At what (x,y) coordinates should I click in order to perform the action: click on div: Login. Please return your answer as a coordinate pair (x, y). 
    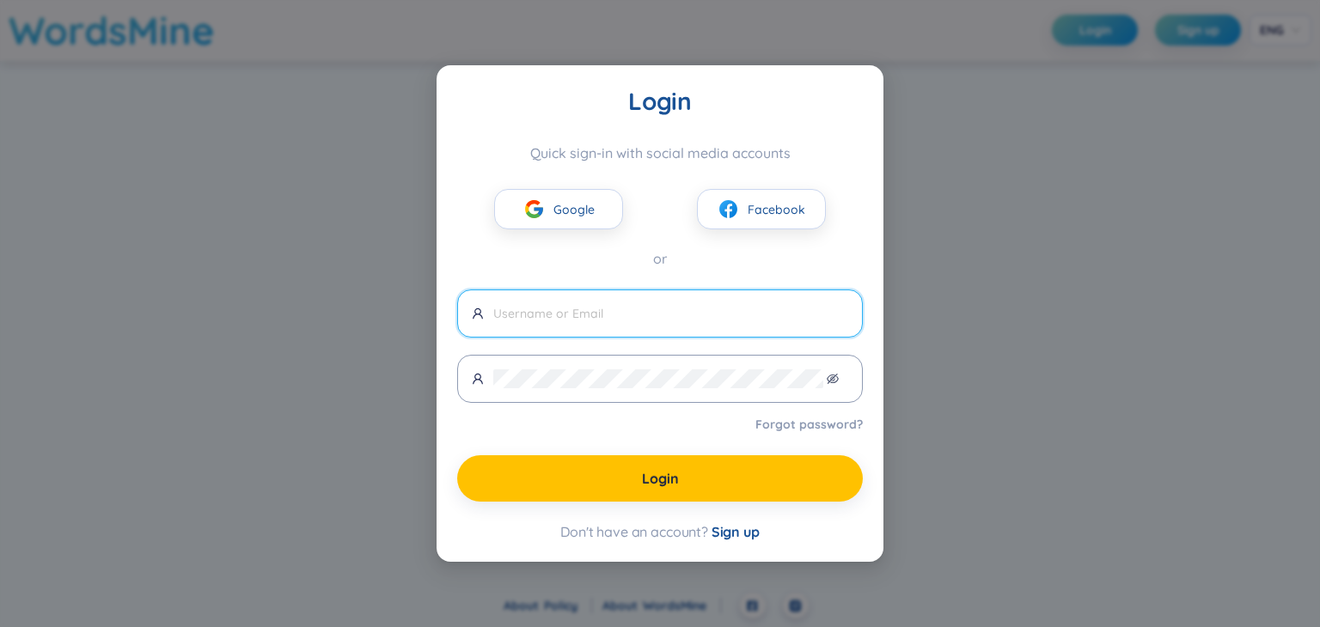
    Looking at the image, I should click on (660, 101).